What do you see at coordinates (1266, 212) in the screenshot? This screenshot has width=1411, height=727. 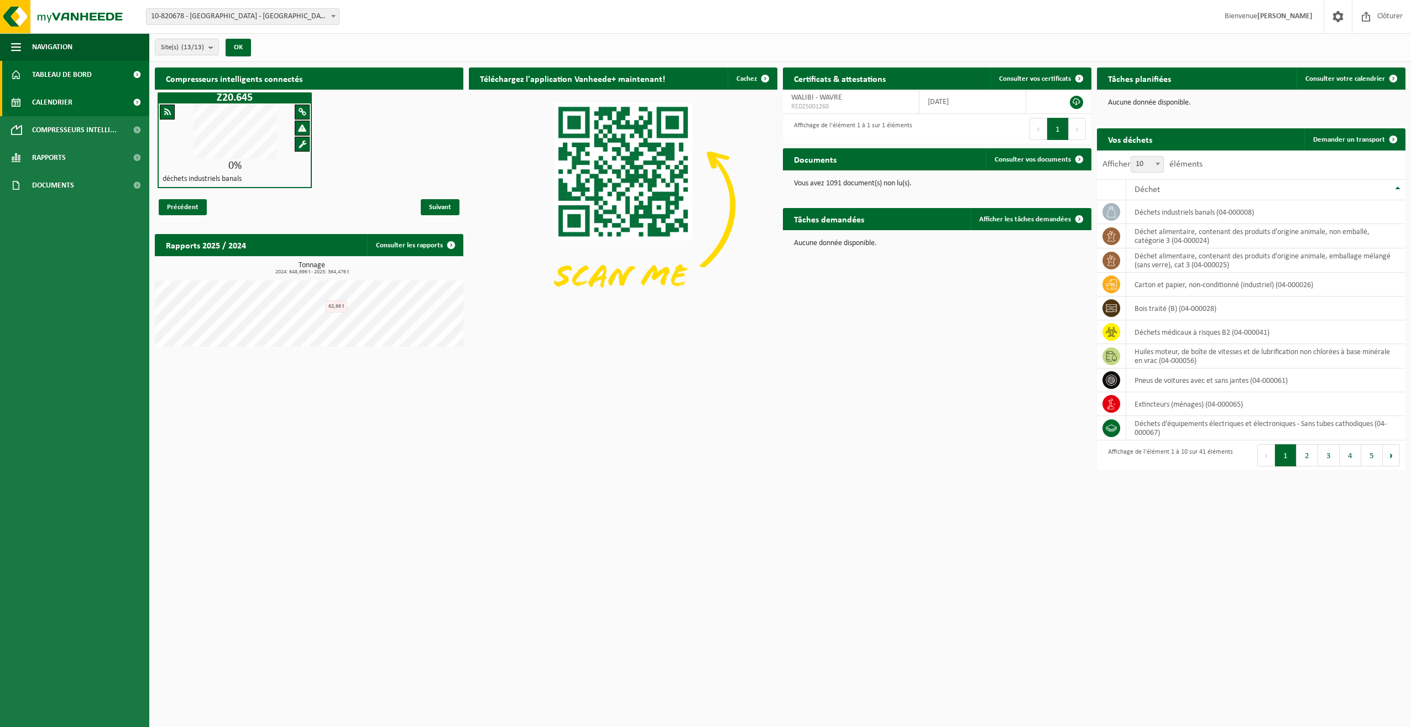 I see `td: déchets industriels banals (04-000008)` at bounding box center [1266, 212].